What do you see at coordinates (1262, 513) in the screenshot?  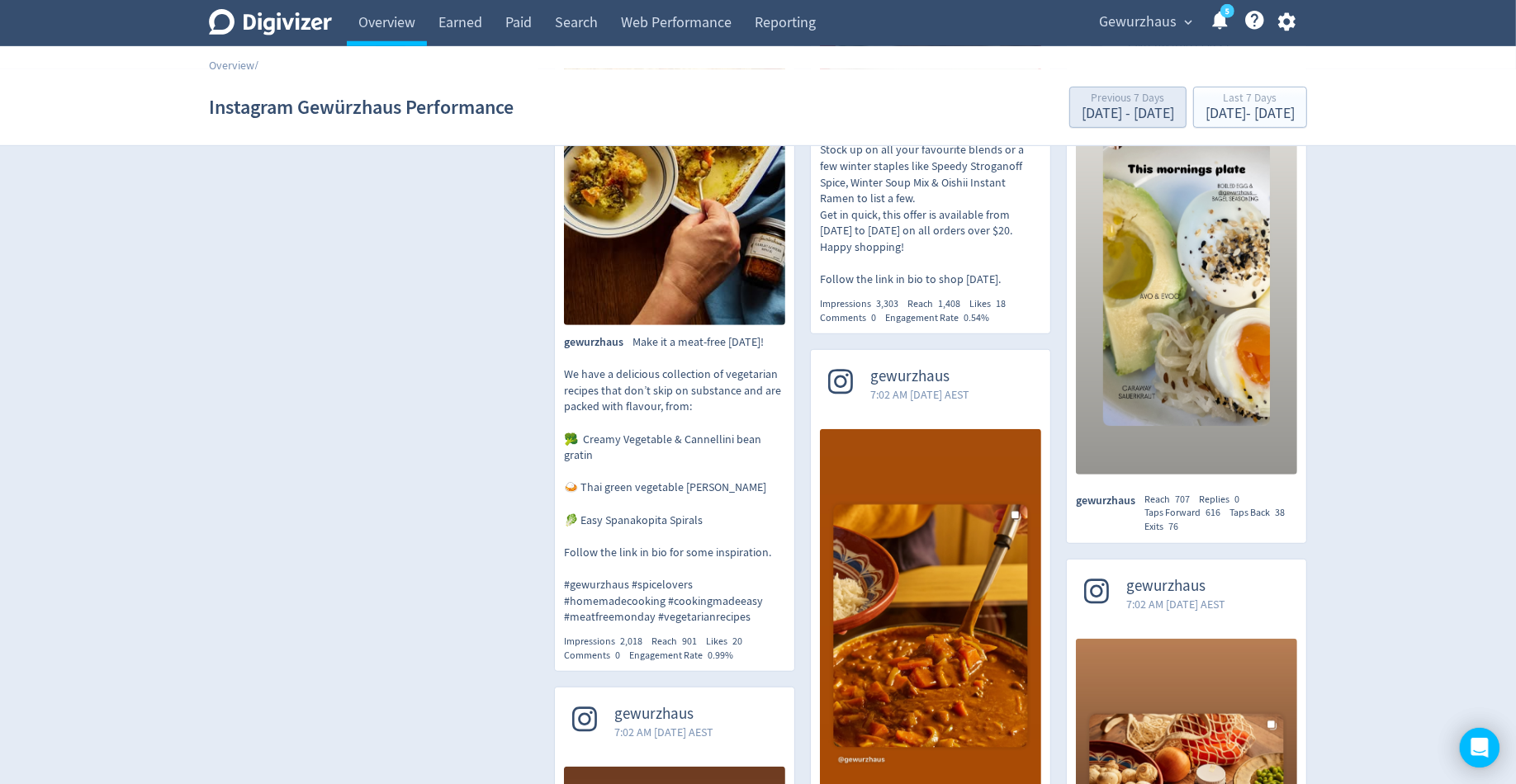 I see `div: Taps Back` at bounding box center [1262, 513].